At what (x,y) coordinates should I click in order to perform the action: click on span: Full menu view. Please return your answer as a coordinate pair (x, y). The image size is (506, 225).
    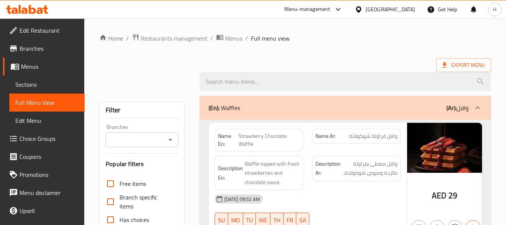
    Looking at the image, I should click on (270, 38).